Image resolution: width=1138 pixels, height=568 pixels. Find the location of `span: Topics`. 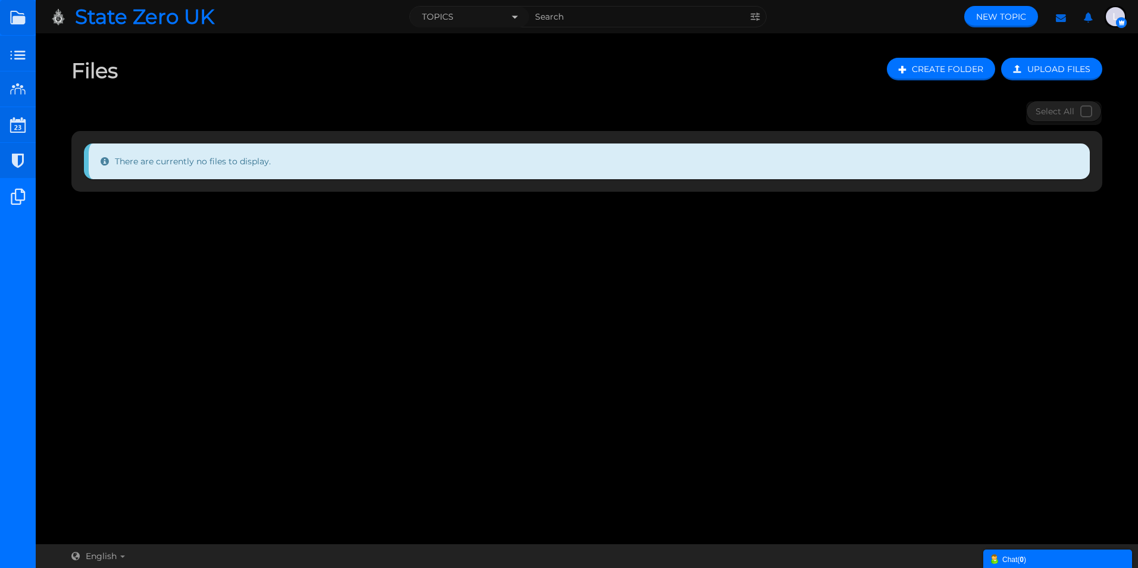

span: Topics is located at coordinates (438, 17).